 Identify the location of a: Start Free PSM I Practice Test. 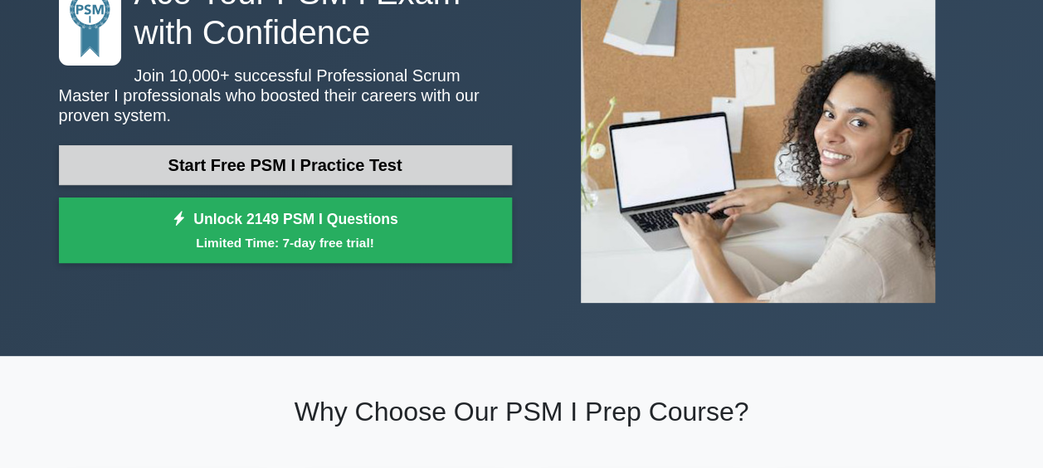
(285, 165).